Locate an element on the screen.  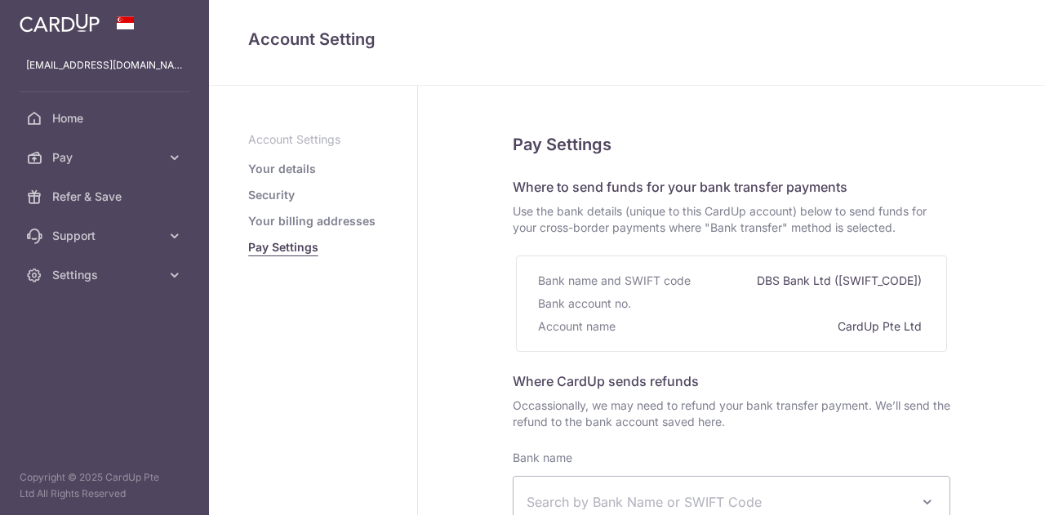
label: Bank name is located at coordinates (542, 458).